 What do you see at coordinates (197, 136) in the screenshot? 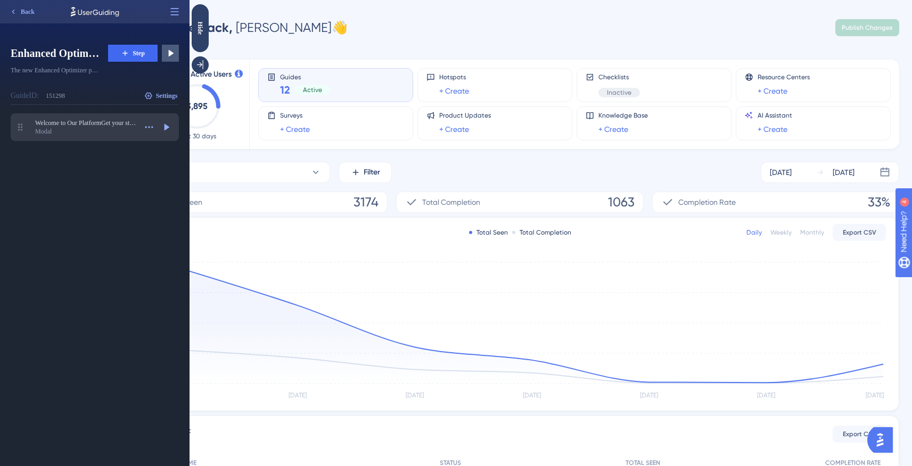
I see `span: Last 30 days` at bounding box center [197, 136].